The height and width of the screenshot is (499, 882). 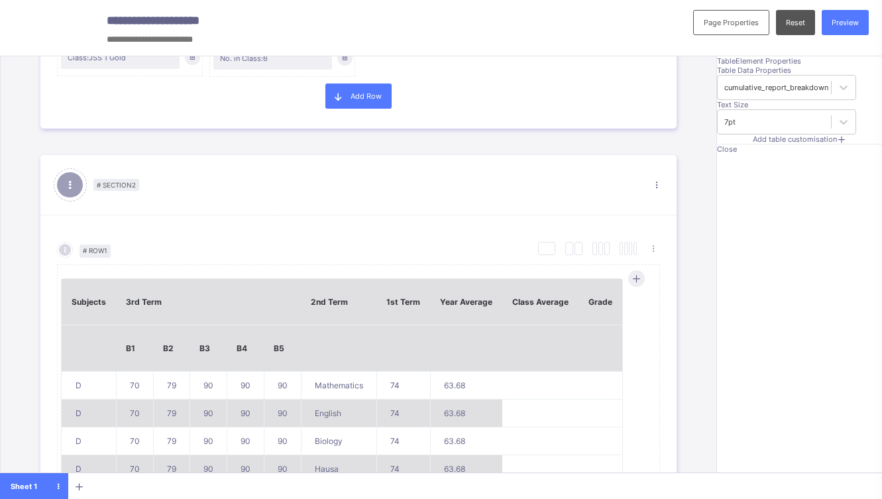 What do you see at coordinates (89, 301) in the screenshot?
I see `p: Subjects` at bounding box center [89, 301].